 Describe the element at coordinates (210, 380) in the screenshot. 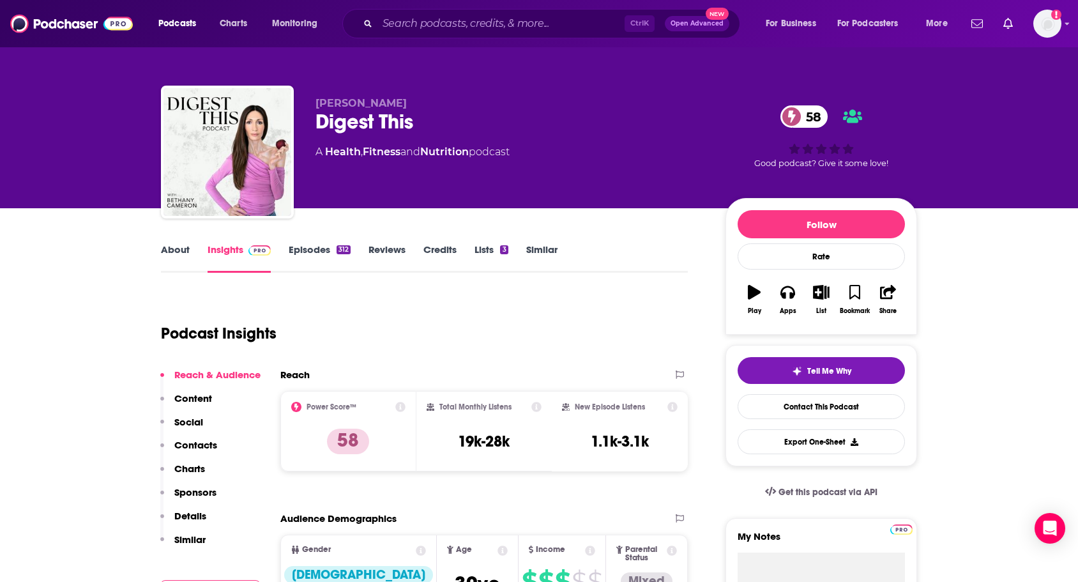

I see `button: Reach & Audience` at that location.